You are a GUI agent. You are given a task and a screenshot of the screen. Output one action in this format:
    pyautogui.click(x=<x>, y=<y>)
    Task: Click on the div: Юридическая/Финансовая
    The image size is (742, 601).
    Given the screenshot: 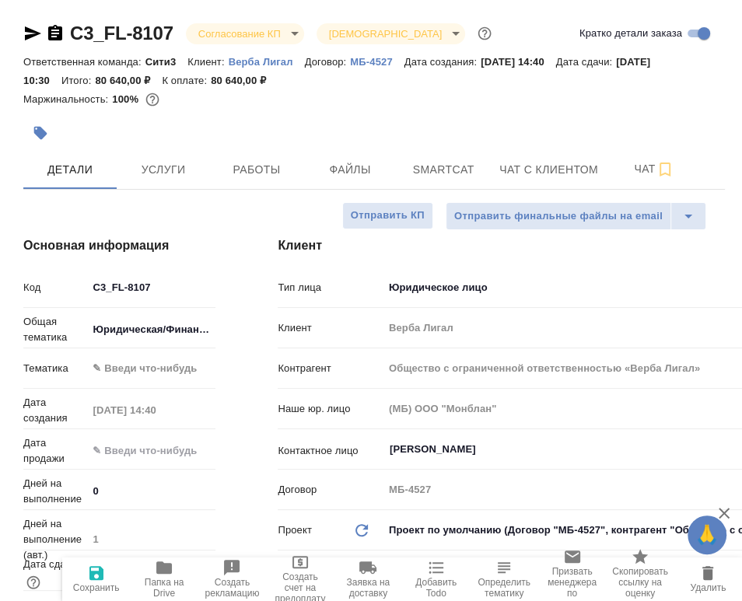 What is the action you would take?
    pyautogui.click(x=157, y=330)
    